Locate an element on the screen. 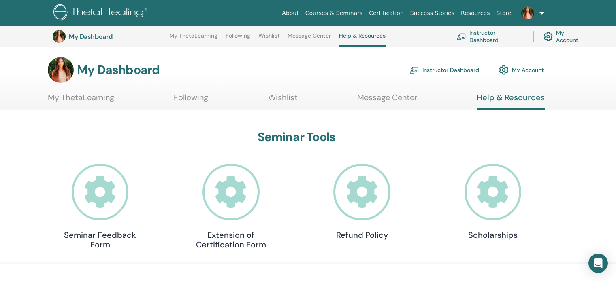  div: Open Intercom Messenger is located at coordinates (598, 264).